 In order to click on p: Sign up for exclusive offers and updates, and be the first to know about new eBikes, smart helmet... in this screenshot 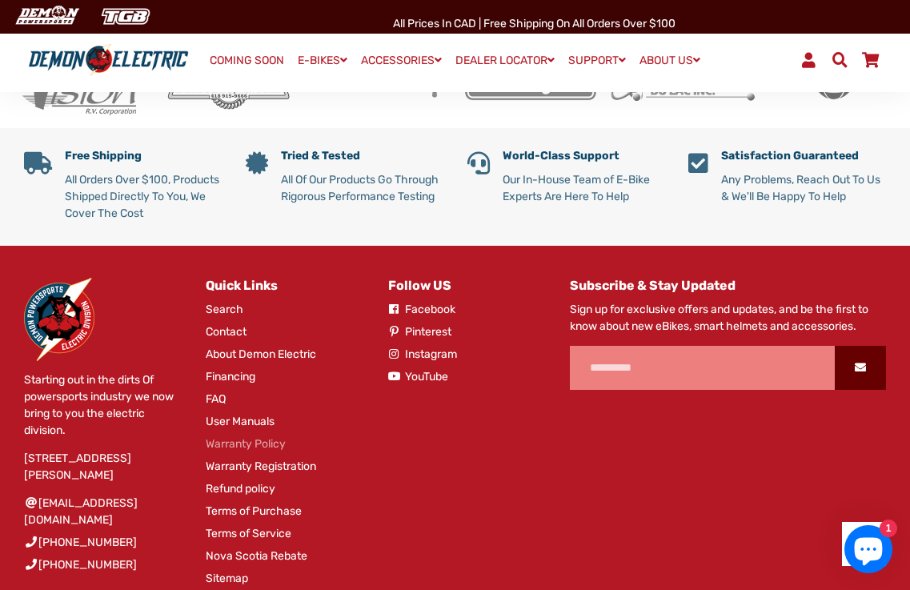, I will do `click(728, 318)`.